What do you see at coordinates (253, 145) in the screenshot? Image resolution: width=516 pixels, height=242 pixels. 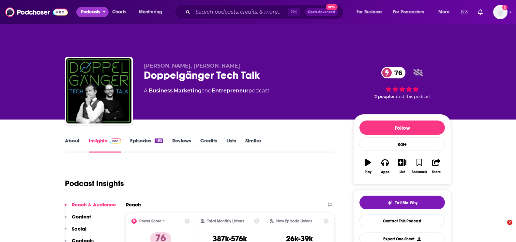 I see `a: Similar` at bounding box center [253, 145].